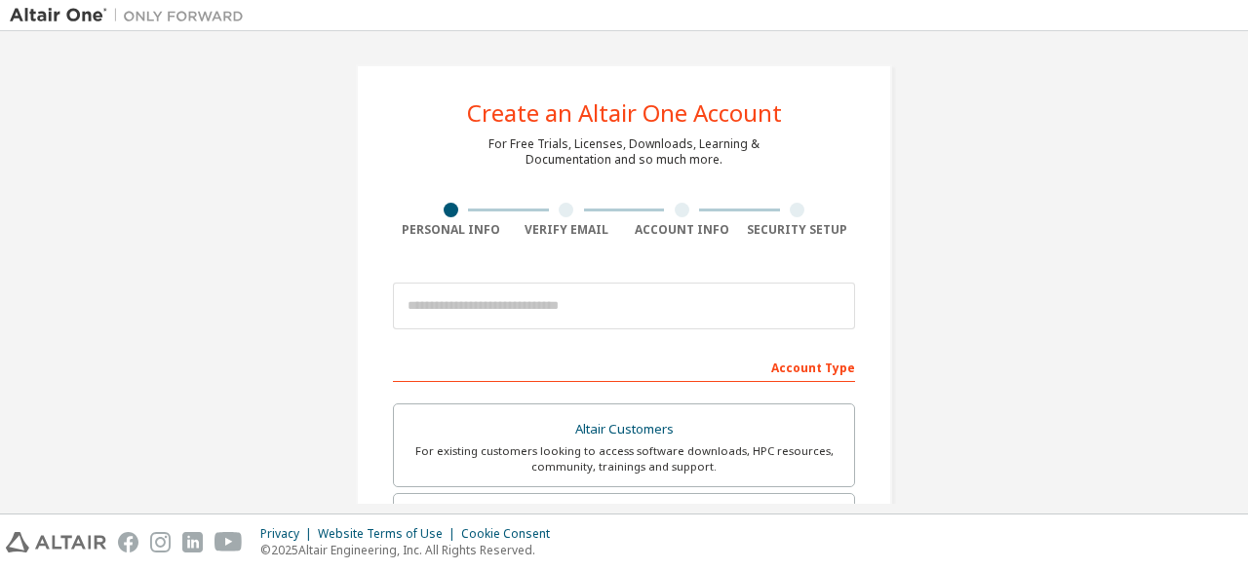 The image size is (1248, 570). I want to click on div: For existing customers looking to access software downloads, HPC resources, community, trainings ..., so click(624, 459).